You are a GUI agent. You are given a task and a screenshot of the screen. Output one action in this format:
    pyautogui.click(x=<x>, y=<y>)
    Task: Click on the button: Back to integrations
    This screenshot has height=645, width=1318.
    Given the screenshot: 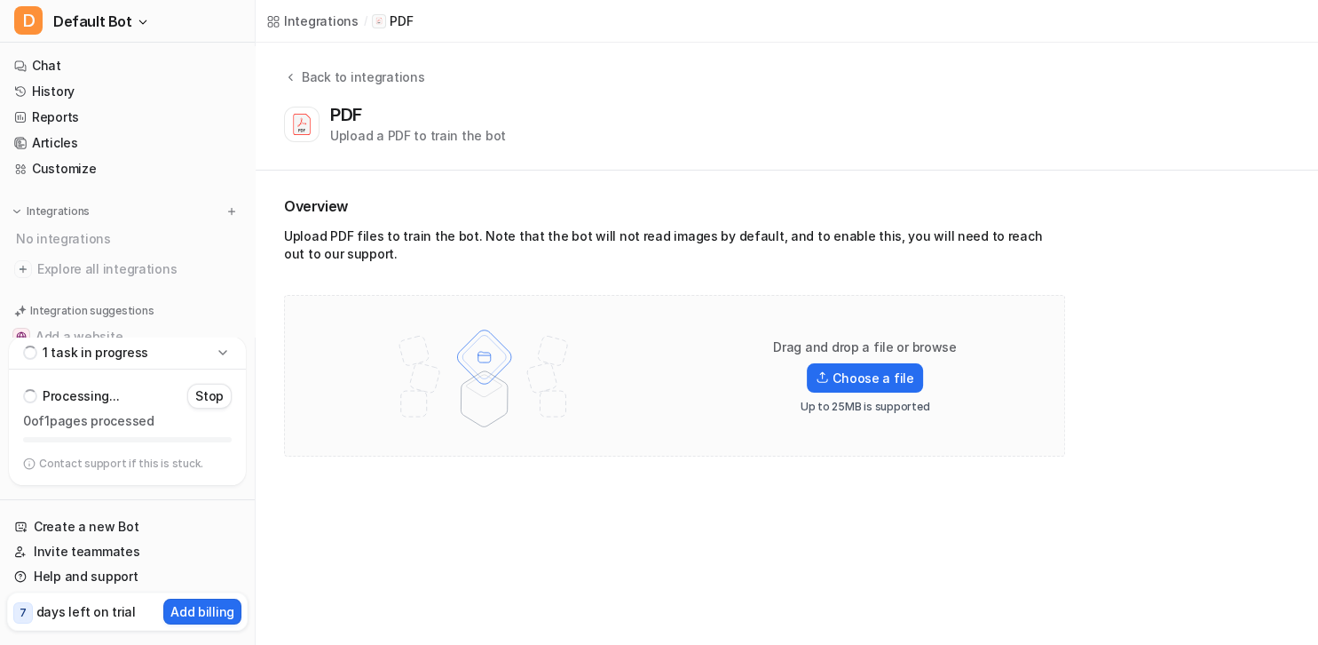 What is the action you would take?
    pyautogui.click(x=354, y=85)
    